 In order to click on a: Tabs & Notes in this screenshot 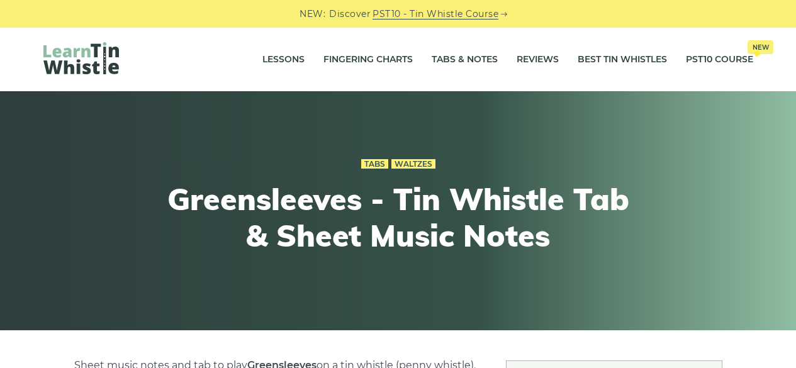, I will do `click(464, 60)`.